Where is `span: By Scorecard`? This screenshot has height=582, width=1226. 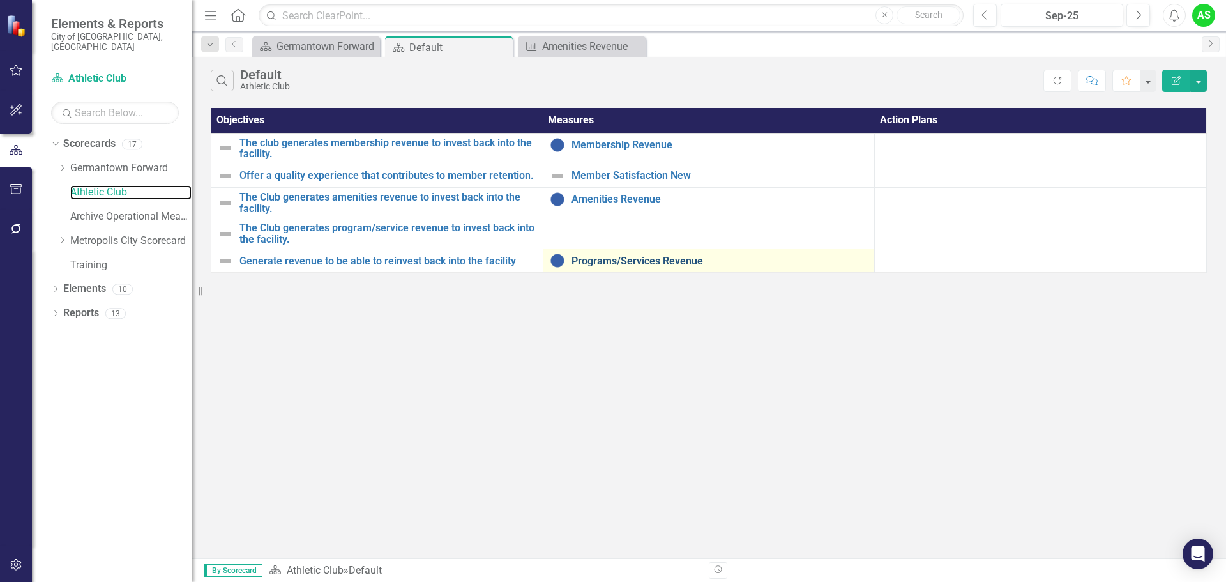 span: By Scorecard is located at coordinates (233, 570).